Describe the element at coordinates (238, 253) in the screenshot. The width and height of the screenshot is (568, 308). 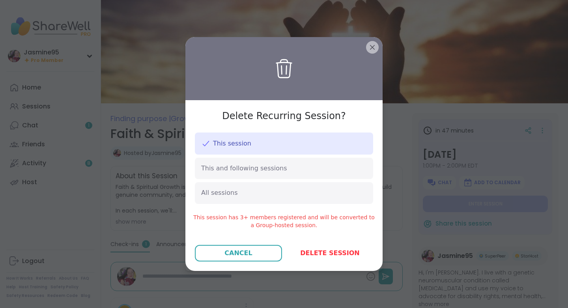
I see `button: Cancel` at that location.